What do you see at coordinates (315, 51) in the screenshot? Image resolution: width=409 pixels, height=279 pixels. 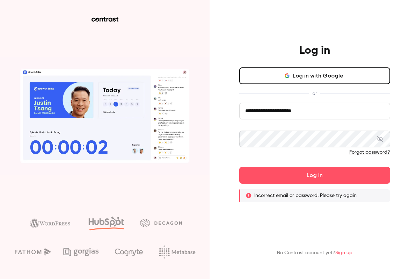 I see `h4: Log in` at bounding box center [315, 51].